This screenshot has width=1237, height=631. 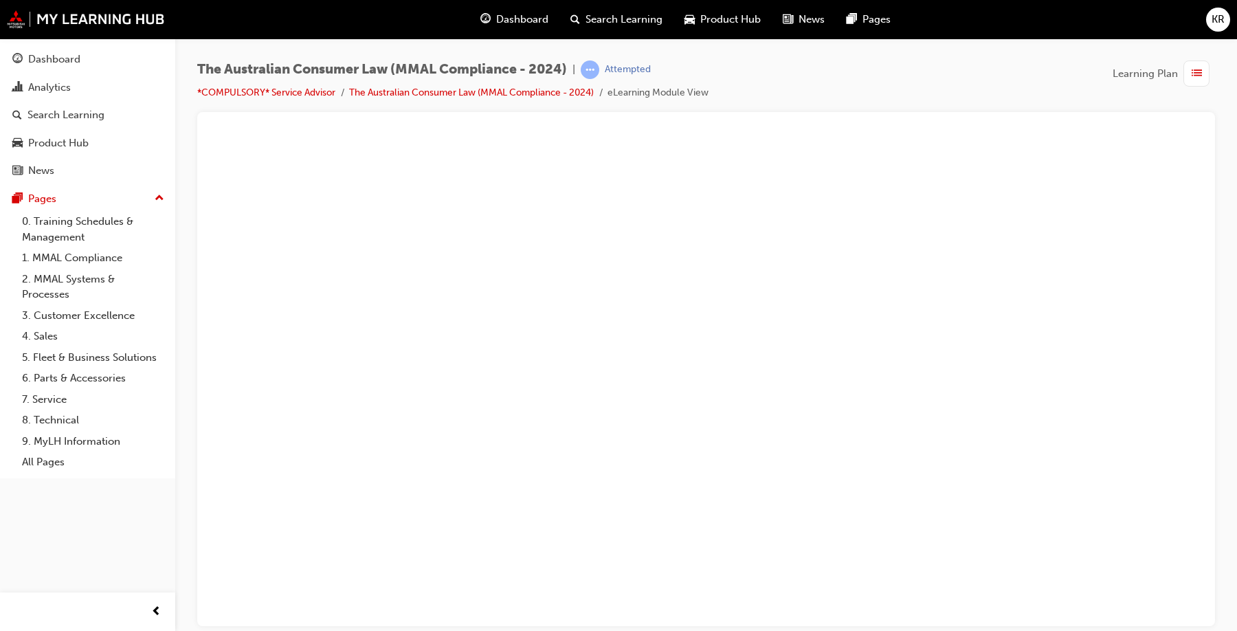 I want to click on a: Search Learning, so click(x=87, y=115).